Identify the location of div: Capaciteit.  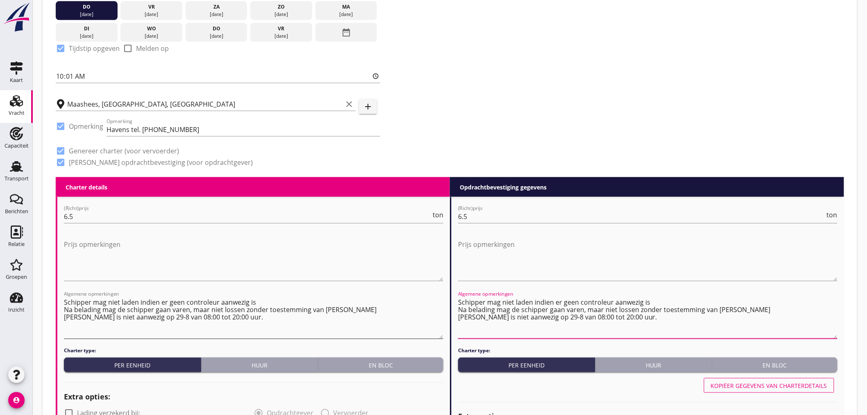
(16, 145).